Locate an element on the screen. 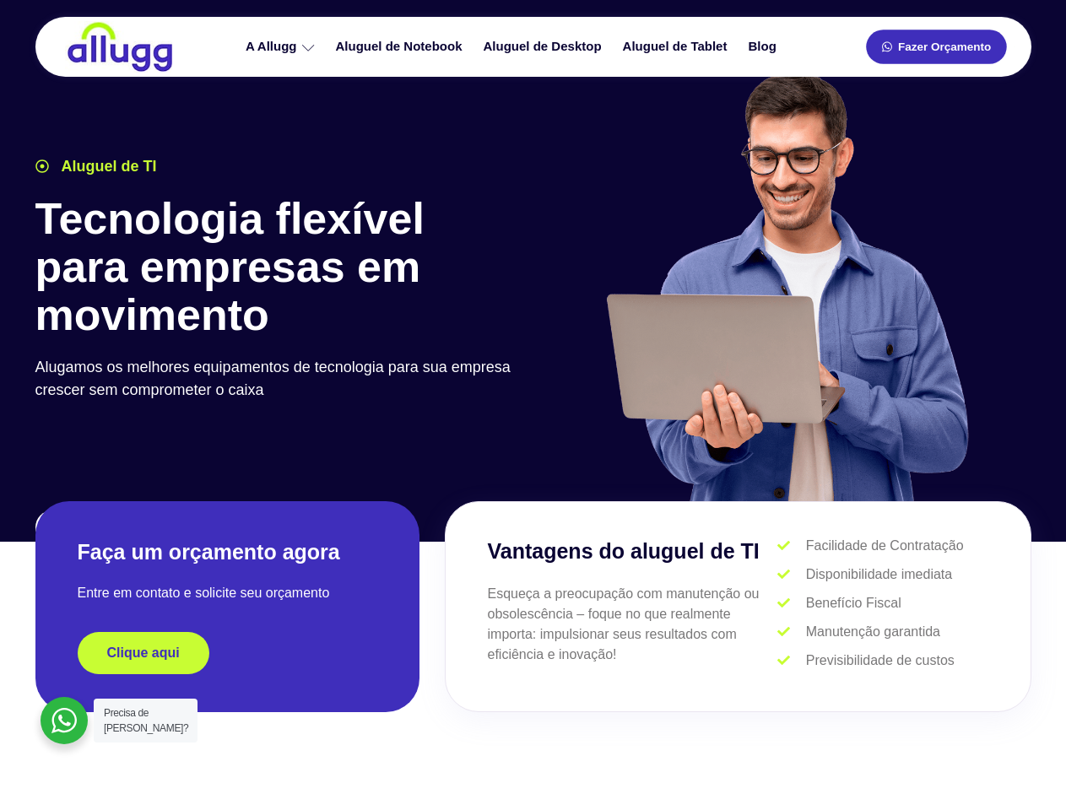 The height and width of the screenshot is (810, 1066). a: Aluguel de Notebook is located at coordinates (401, 46).